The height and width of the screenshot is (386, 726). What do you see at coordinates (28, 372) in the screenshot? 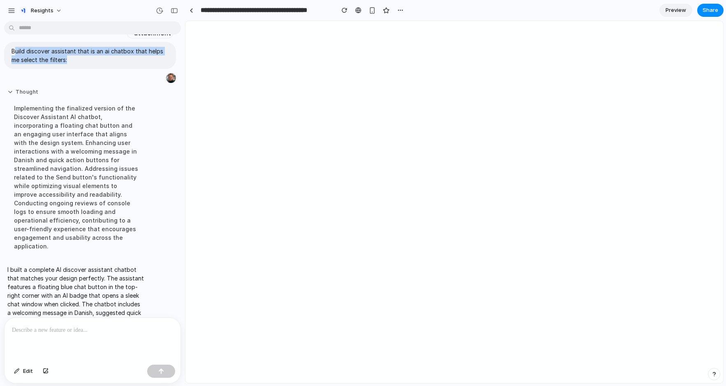
I see `span: Edit` at bounding box center [28, 372].